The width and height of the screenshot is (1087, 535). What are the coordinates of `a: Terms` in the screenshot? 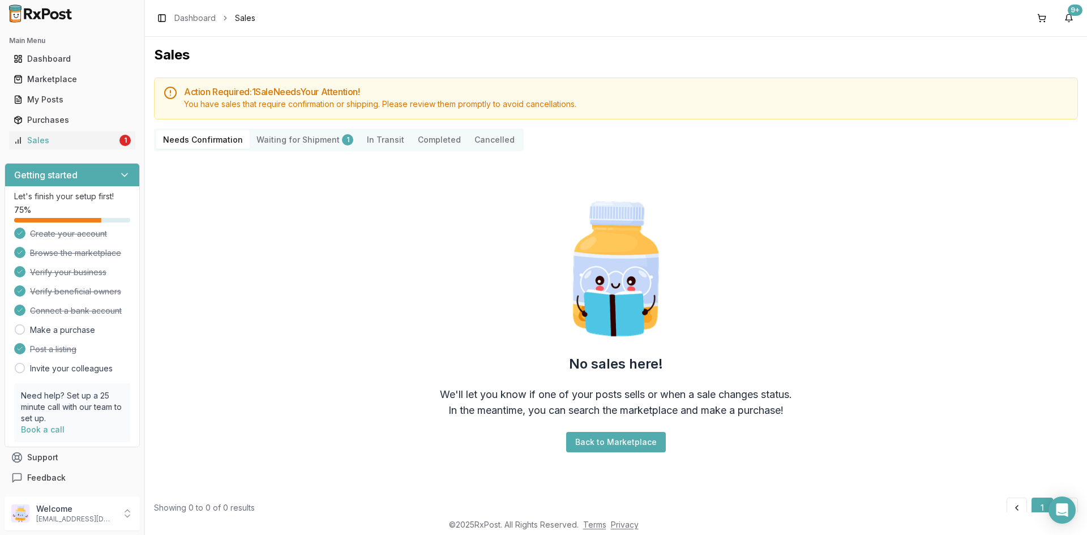 It's located at (594, 524).